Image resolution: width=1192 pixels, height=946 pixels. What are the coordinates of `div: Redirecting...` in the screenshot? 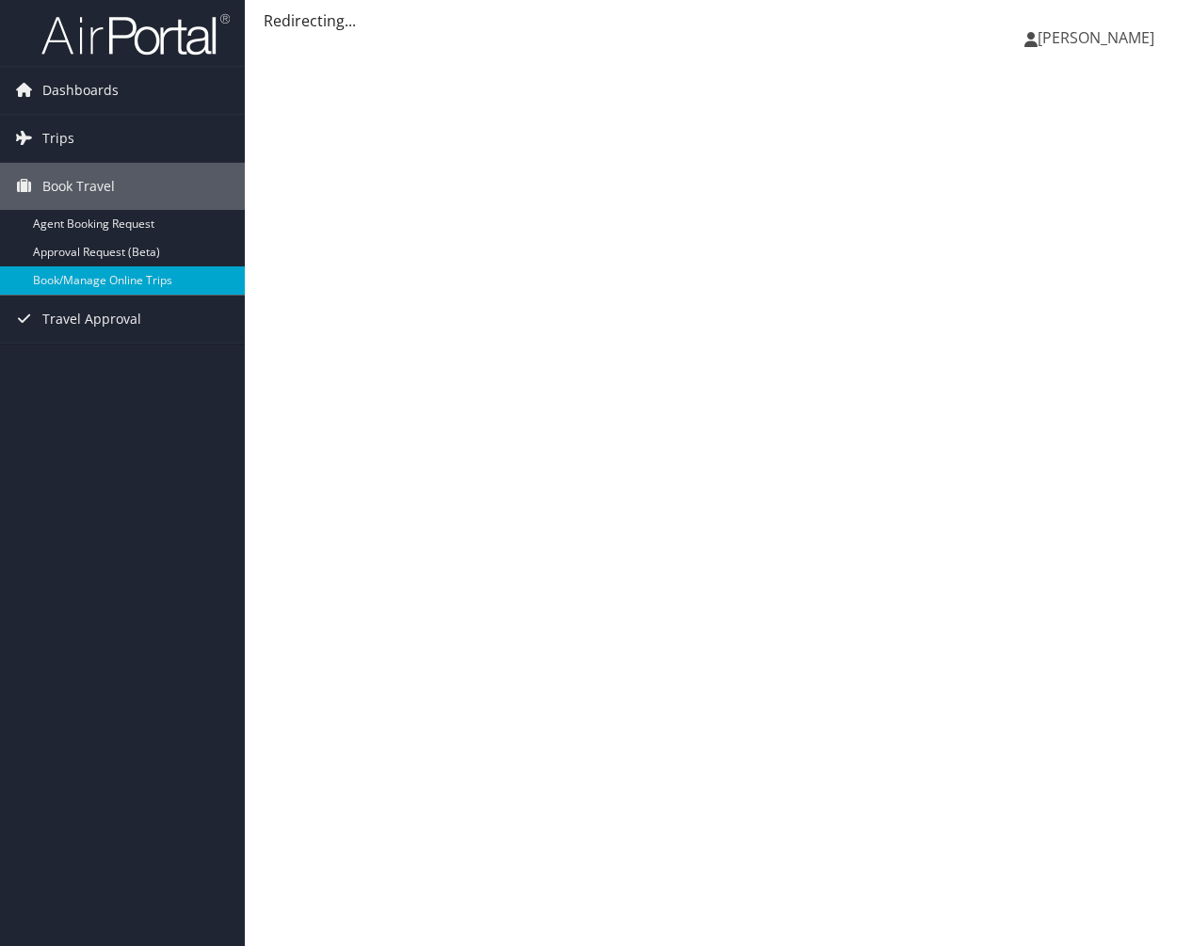 It's located at (718, 21).